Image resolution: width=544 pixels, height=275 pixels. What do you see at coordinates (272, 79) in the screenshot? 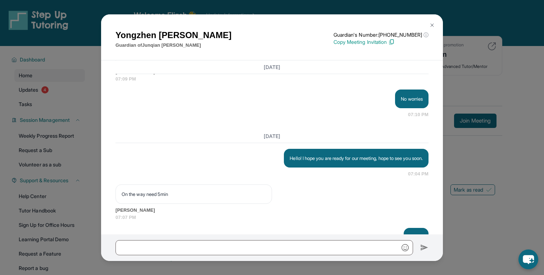
I see `span: 07:09 PM` at bounding box center [272, 79].